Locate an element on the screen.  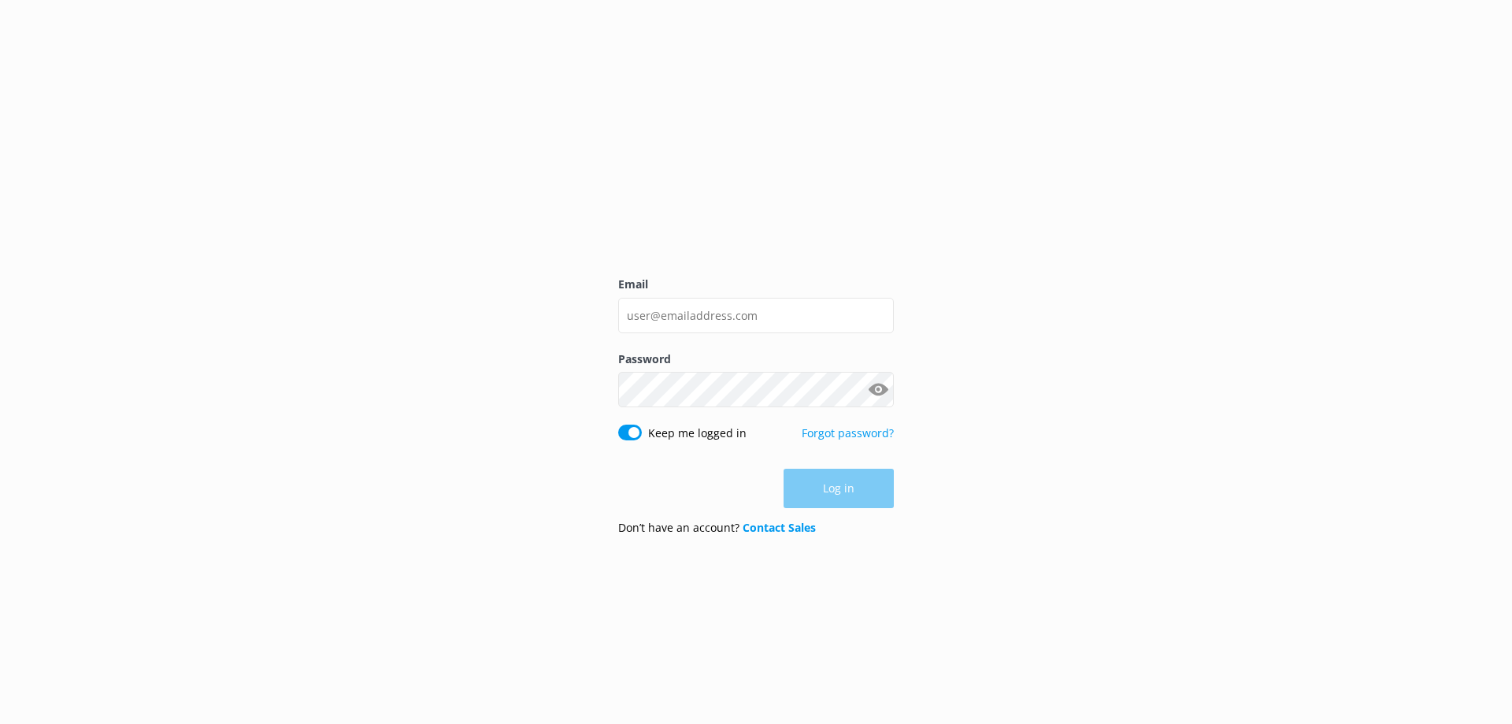
label: Keep me logged in is located at coordinates (697, 433).